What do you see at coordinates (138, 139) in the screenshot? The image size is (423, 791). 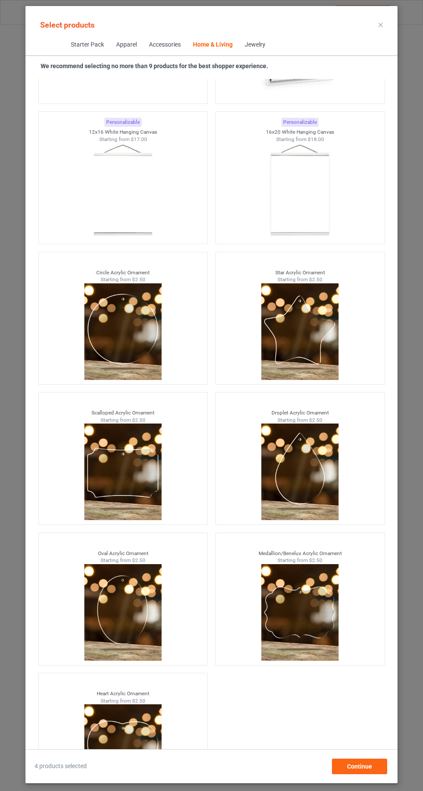 I see `span: $17.00` at bounding box center [138, 139].